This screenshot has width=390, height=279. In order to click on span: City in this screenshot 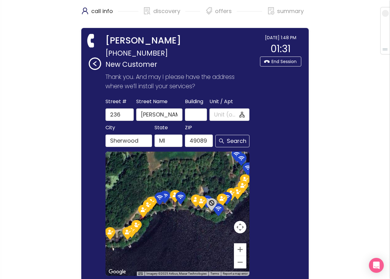, I will do `click(110, 128)`.